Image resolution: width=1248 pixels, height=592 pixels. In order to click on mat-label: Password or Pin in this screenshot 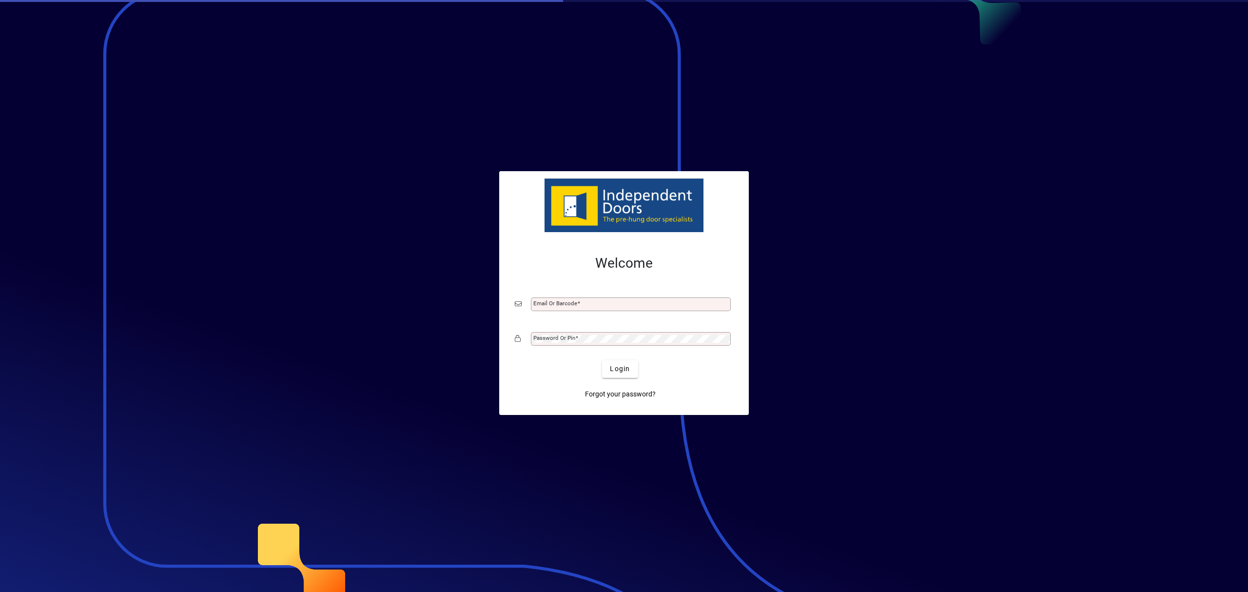, I will do `click(554, 338)`.